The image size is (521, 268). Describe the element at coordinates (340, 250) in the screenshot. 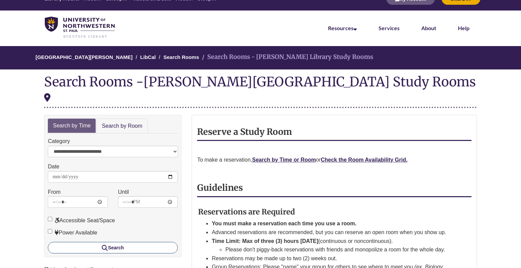

I see `li: Please don't piggy-back reservations with friends and monopolize a room for the whole day.` at that location.